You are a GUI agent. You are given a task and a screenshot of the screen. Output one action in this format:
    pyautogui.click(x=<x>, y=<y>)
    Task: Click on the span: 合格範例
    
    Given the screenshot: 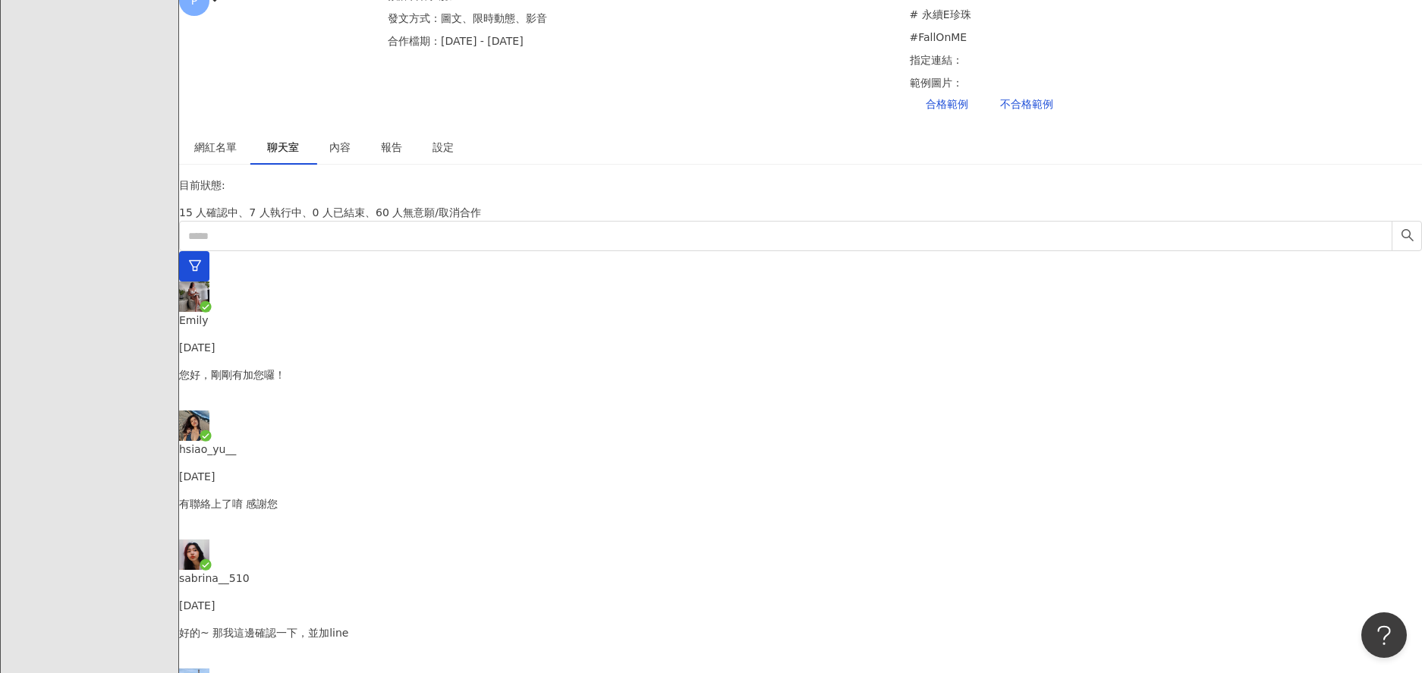 What is the action you would take?
    pyautogui.click(x=947, y=104)
    